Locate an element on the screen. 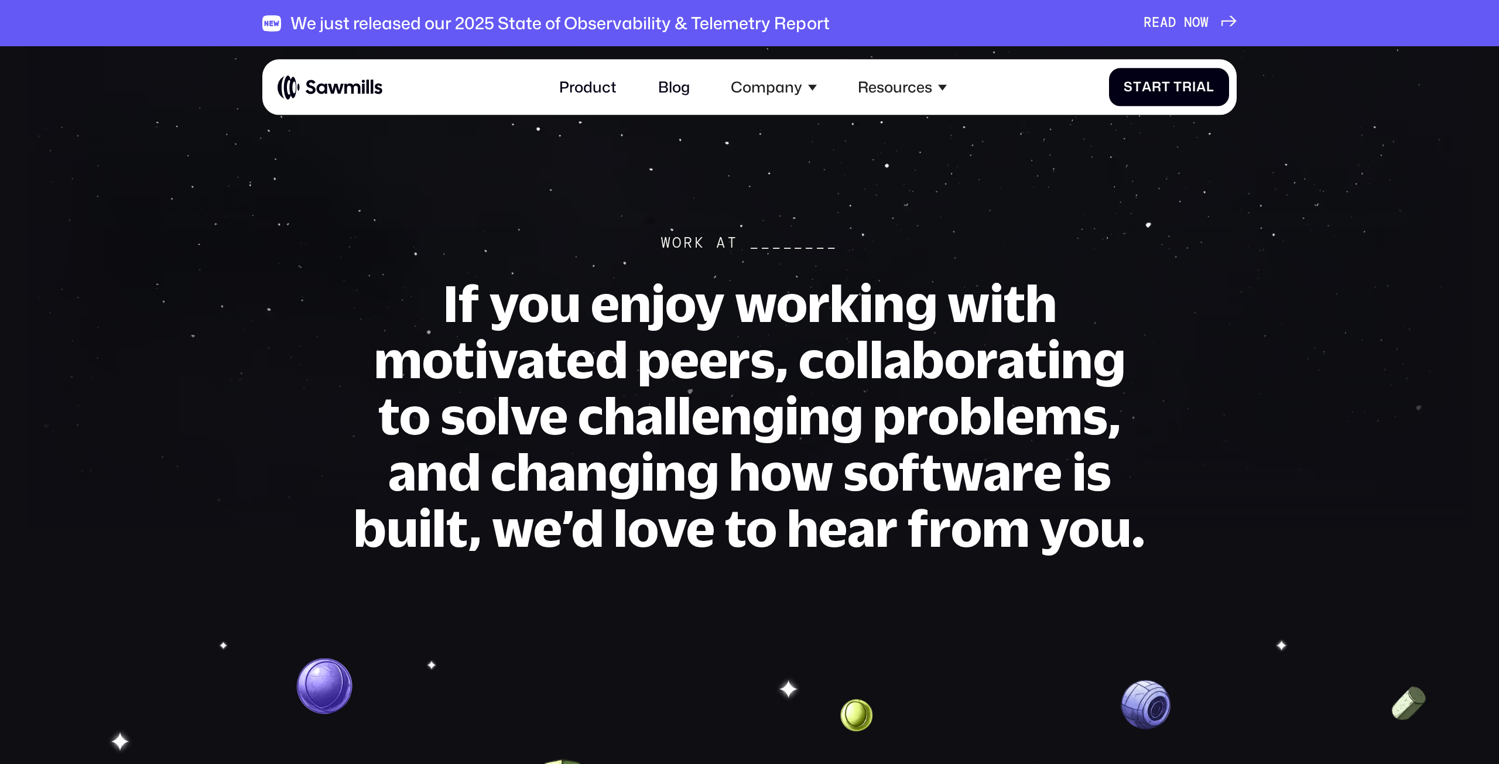 Image resolution: width=1499 pixels, height=764 pixels. div: Work At ________ is located at coordinates (749, 243).